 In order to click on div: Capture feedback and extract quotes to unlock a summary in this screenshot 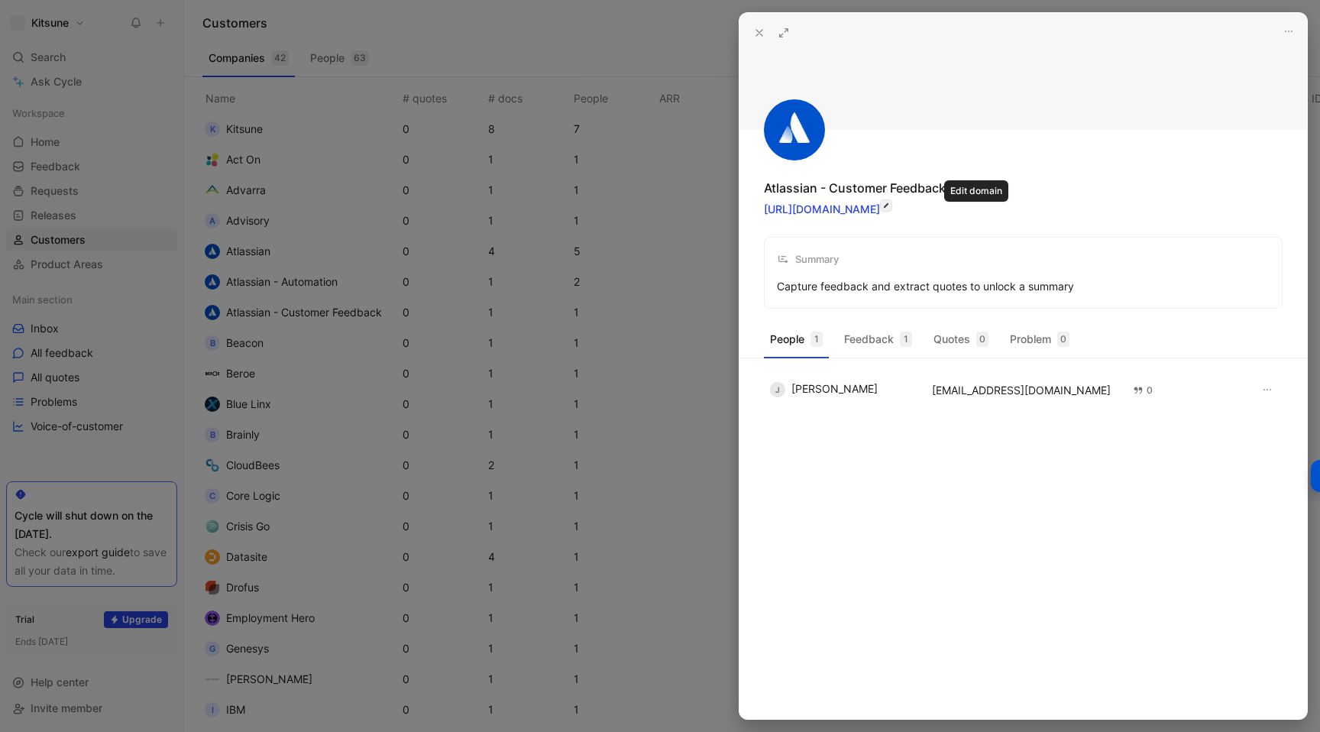, I will do `click(925, 286)`.